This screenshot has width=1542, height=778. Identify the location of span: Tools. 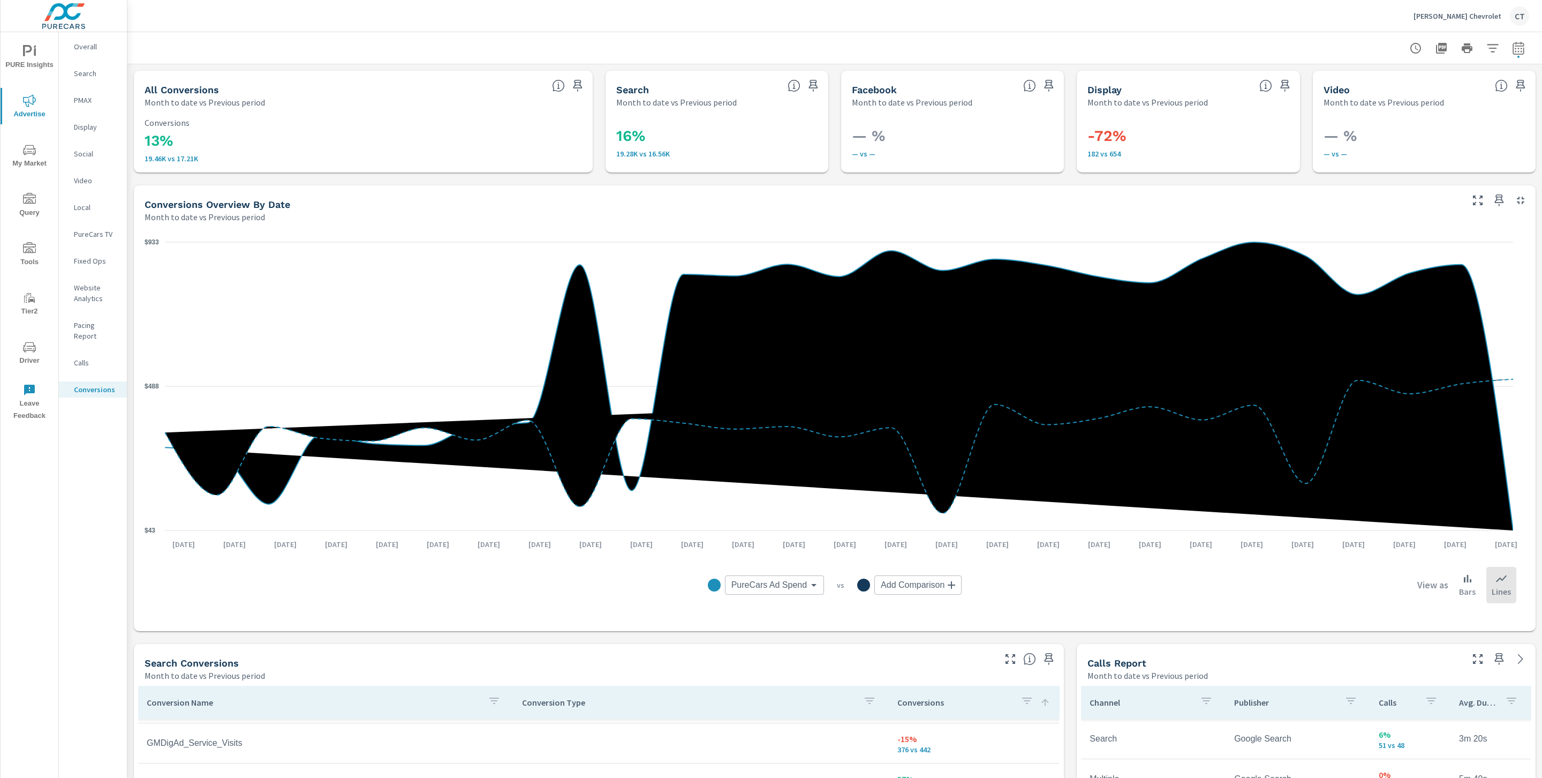
(29, 255).